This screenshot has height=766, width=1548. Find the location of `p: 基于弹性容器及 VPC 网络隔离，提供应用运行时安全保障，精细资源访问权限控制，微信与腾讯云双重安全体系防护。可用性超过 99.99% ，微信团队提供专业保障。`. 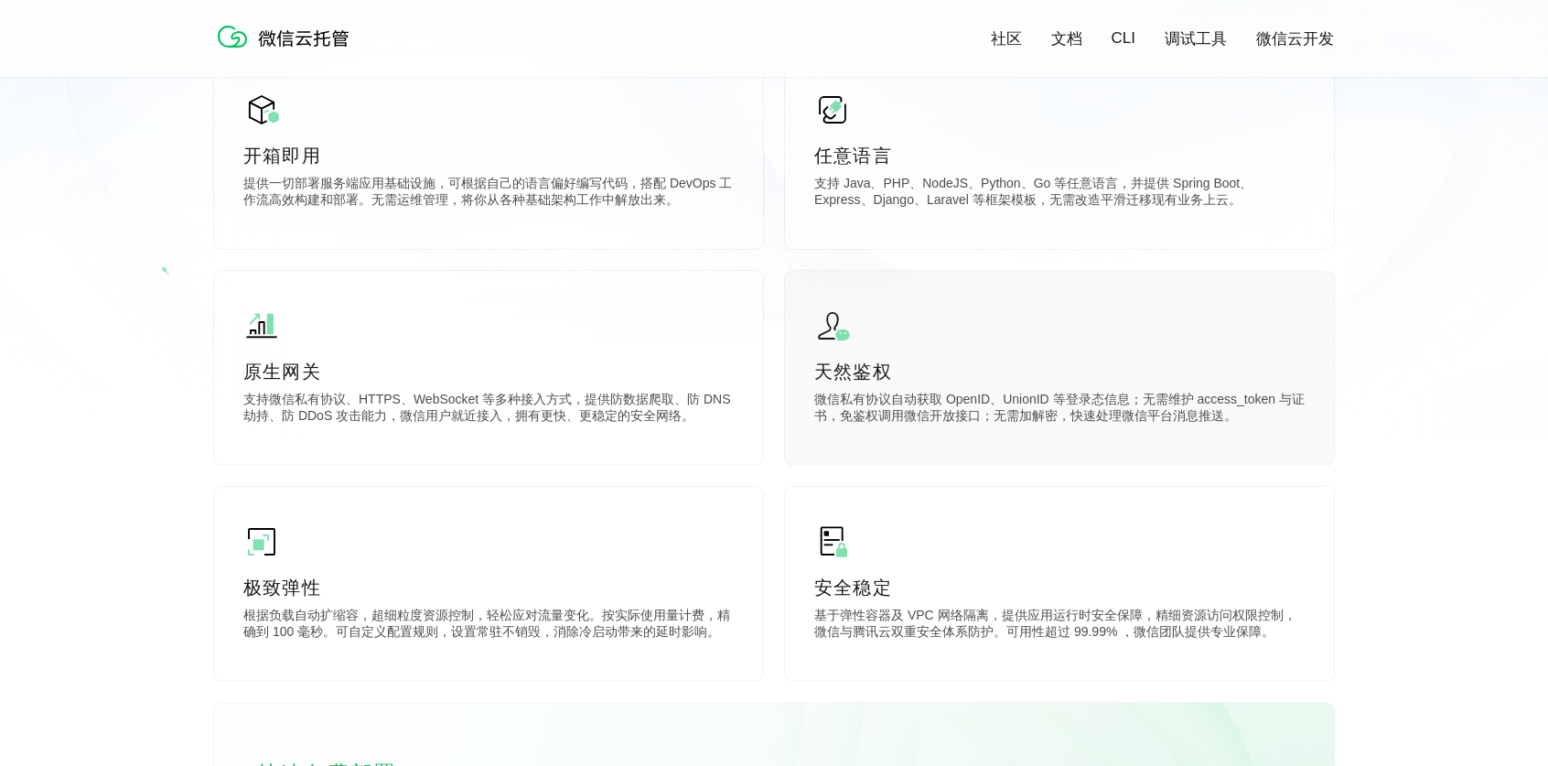

p: 基于弹性容器及 VPC 网络隔离，提供应用运行时安全保障，精细资源访问权限控制，微信与腾讯云双重安全体系防护。可用性超过 99.99% ，微信团队提供专业保障。 is located at coordinates (1059, 626).